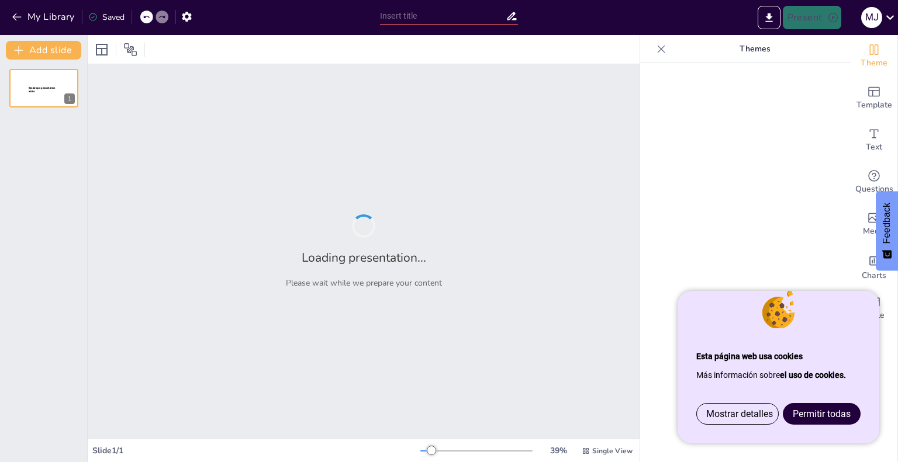 Image resolution: width=898 pixels, height=462 pixels. Describe the element at coordinates (874, 225) in the screenshot. I see `div: Add images, graphics, shapes or video` at that location.